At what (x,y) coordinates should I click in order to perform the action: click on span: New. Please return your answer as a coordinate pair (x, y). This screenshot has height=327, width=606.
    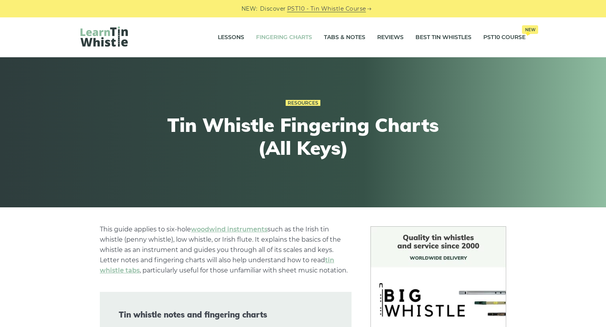
    Looking at the image, I should click on (530, 30).